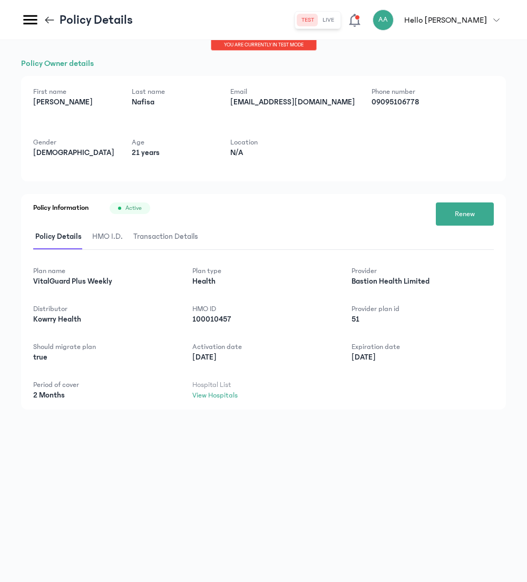  I want to click on p: Gender, so click(74, 142).